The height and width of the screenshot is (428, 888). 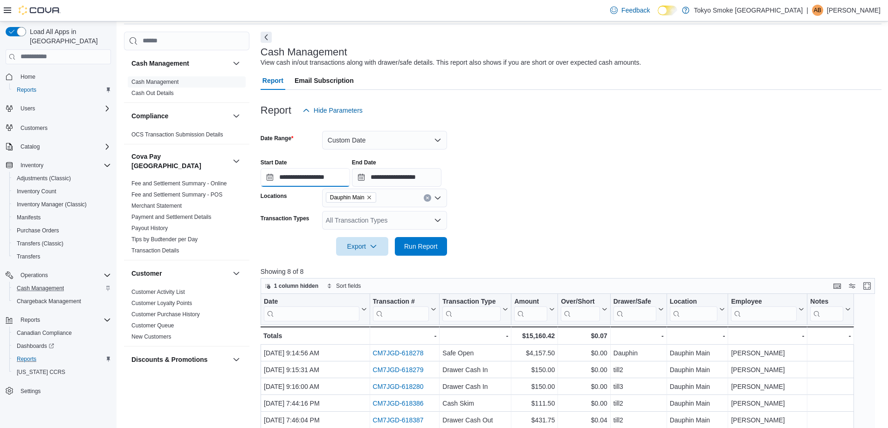 What do you see at coordinates (635, 310) in the screenshot?
I see `div: Drawer/Safe` at bounding box center [635, 310].